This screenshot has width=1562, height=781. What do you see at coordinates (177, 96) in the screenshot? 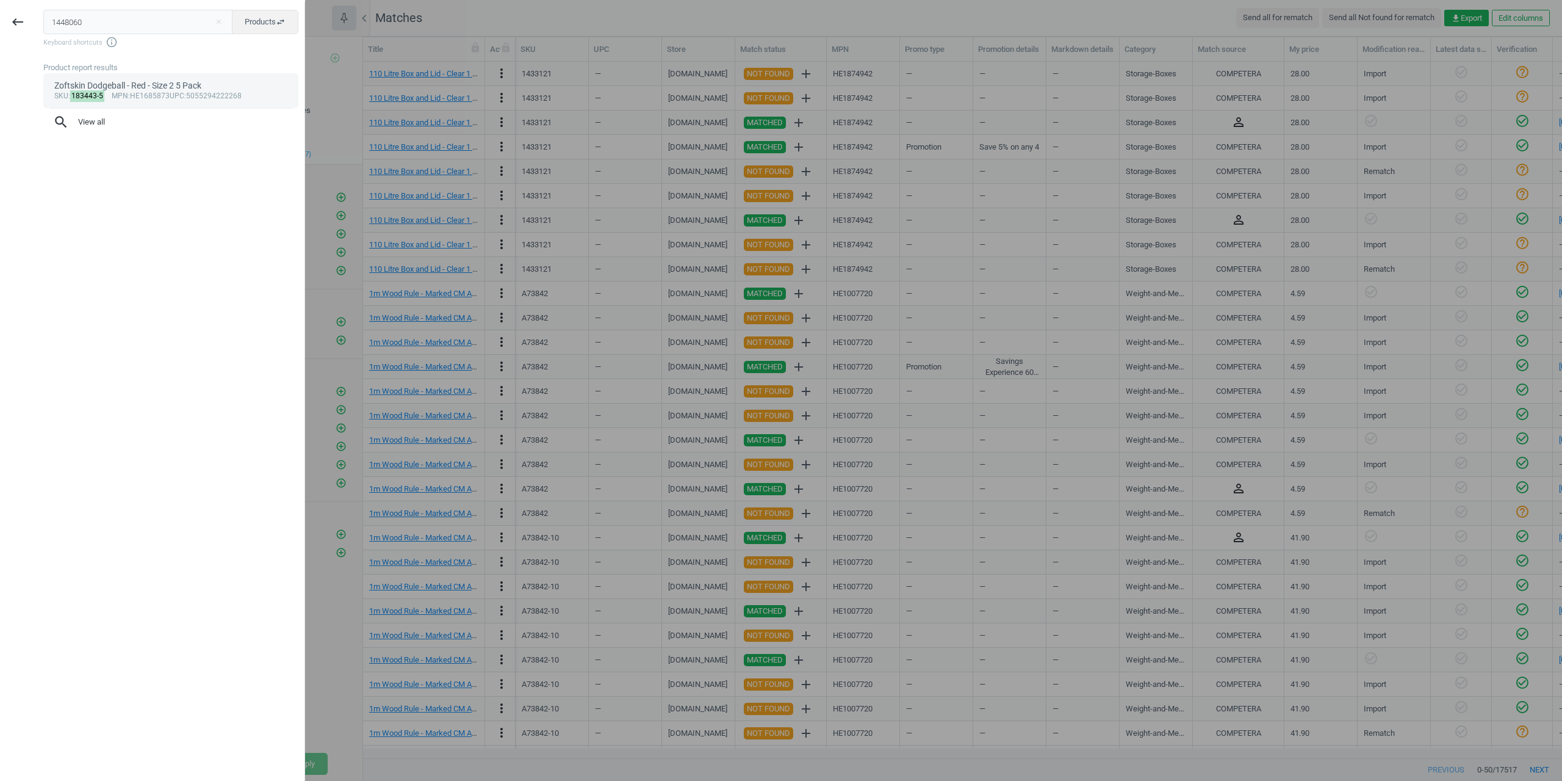
I see `span: upc` at bounding box center [177, 96].